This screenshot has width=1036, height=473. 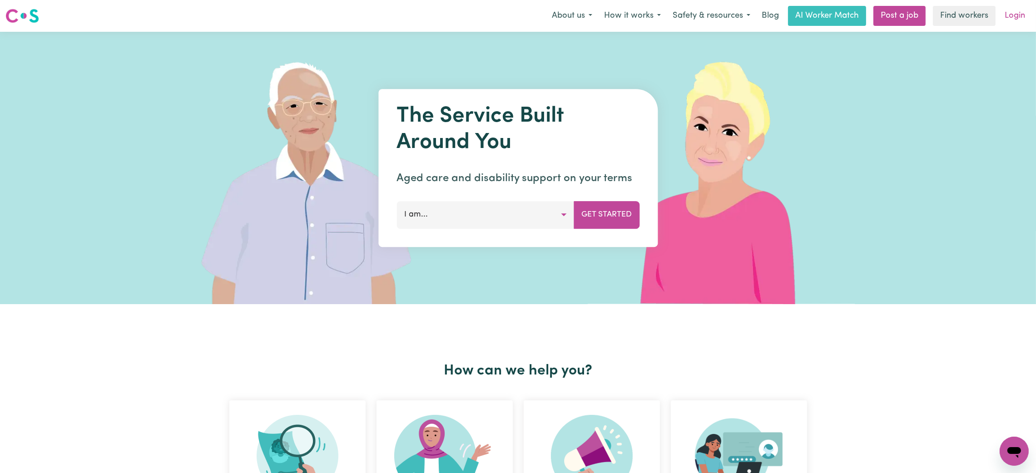 What do you see at coordinates (899, 16) in the screenshot?
I see `a: Post a job` at bounding box center [899, 16].